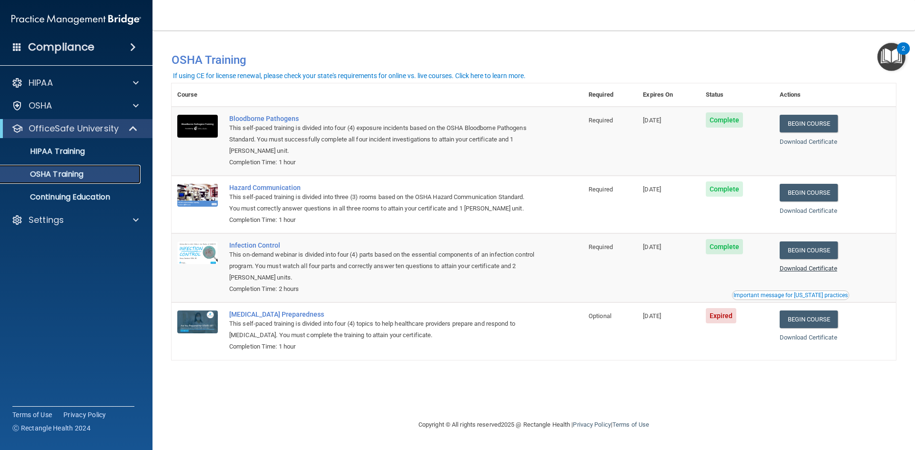  What do you see at coordinates (891, 57) in the screenshot?
I see `button: Open Resource Center, 2 new notifications` at bounding box center [891, 57].